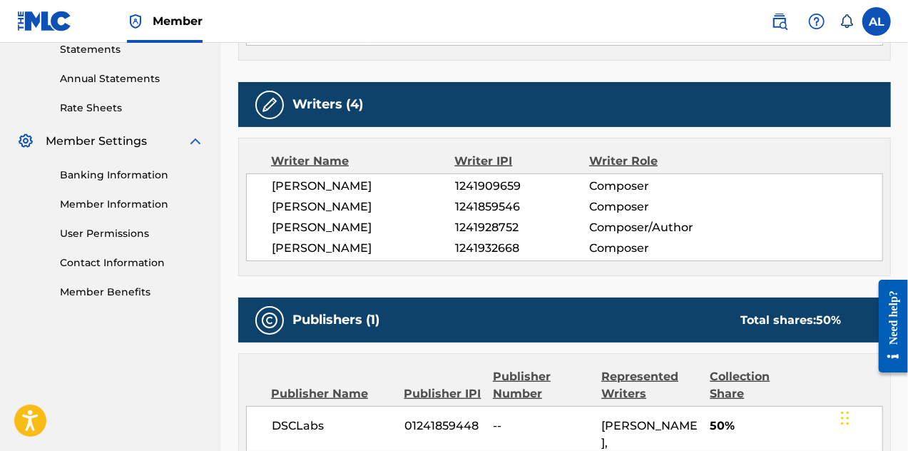 Image resolution: width=908 pixels, height=451 pixels. Describe the element at coordinates (443, 426) in the screenshot. I see `span: 01241859448` at that location.